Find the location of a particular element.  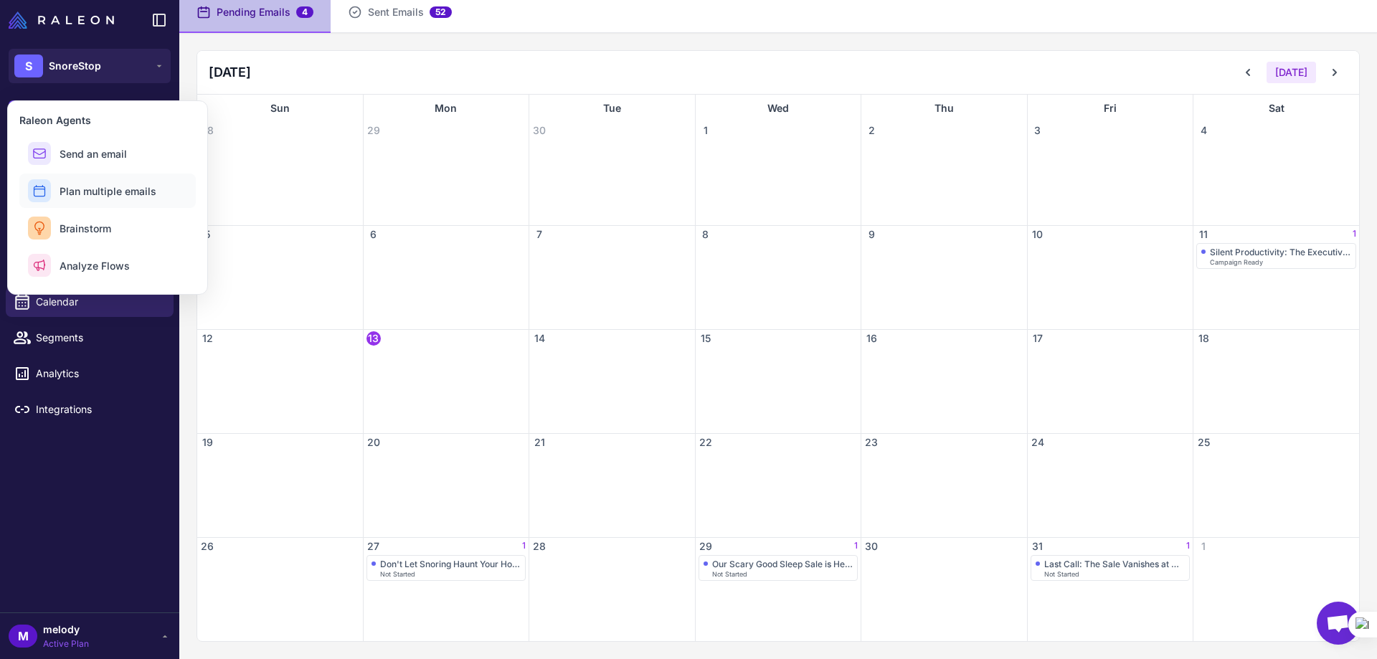

span: 2 is located at coordinates (872, 131).